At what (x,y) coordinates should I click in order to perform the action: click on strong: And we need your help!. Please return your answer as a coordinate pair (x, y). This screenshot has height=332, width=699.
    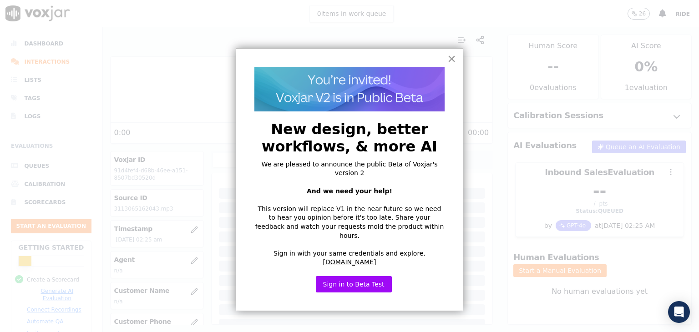
    Looking at the image, I should click on (350, 191).